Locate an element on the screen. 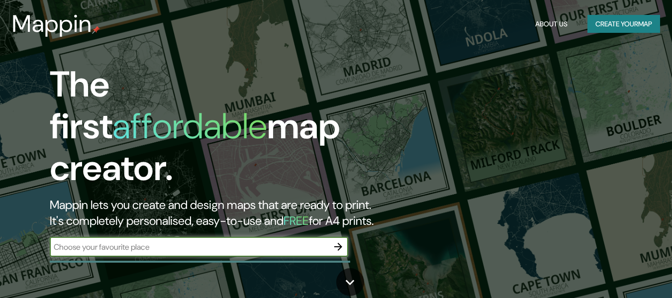 Image resolution: width=672 pixels, height=298 pixels. h1: The first map creator. is located at coordinates (218, 130).